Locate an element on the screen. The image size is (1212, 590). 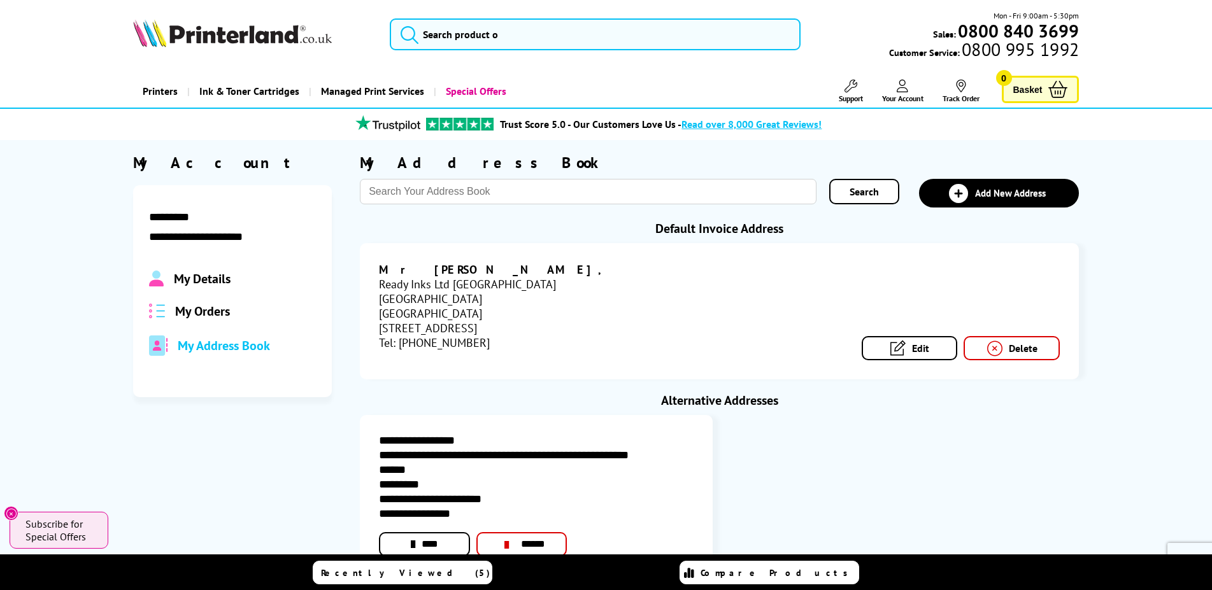
div: Default Invoice Address is located at coordinates (719, 229).